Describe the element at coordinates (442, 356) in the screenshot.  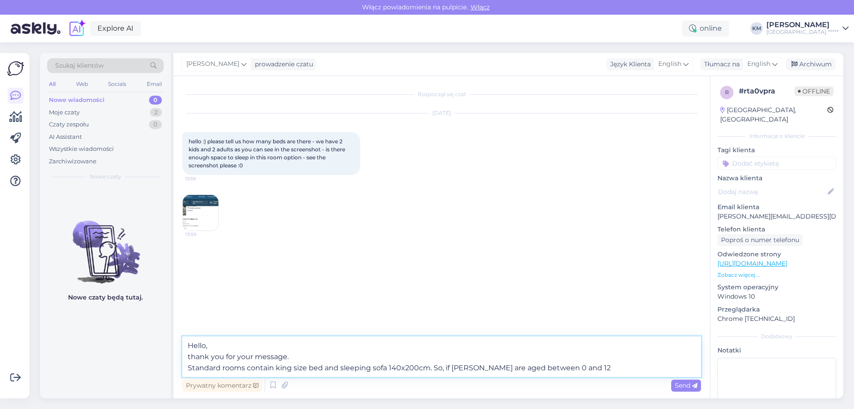
I see `textarea: Hello, thank you for your message. Standard rooms contain king size bed and sleeping sofa 140x200...` at that location.